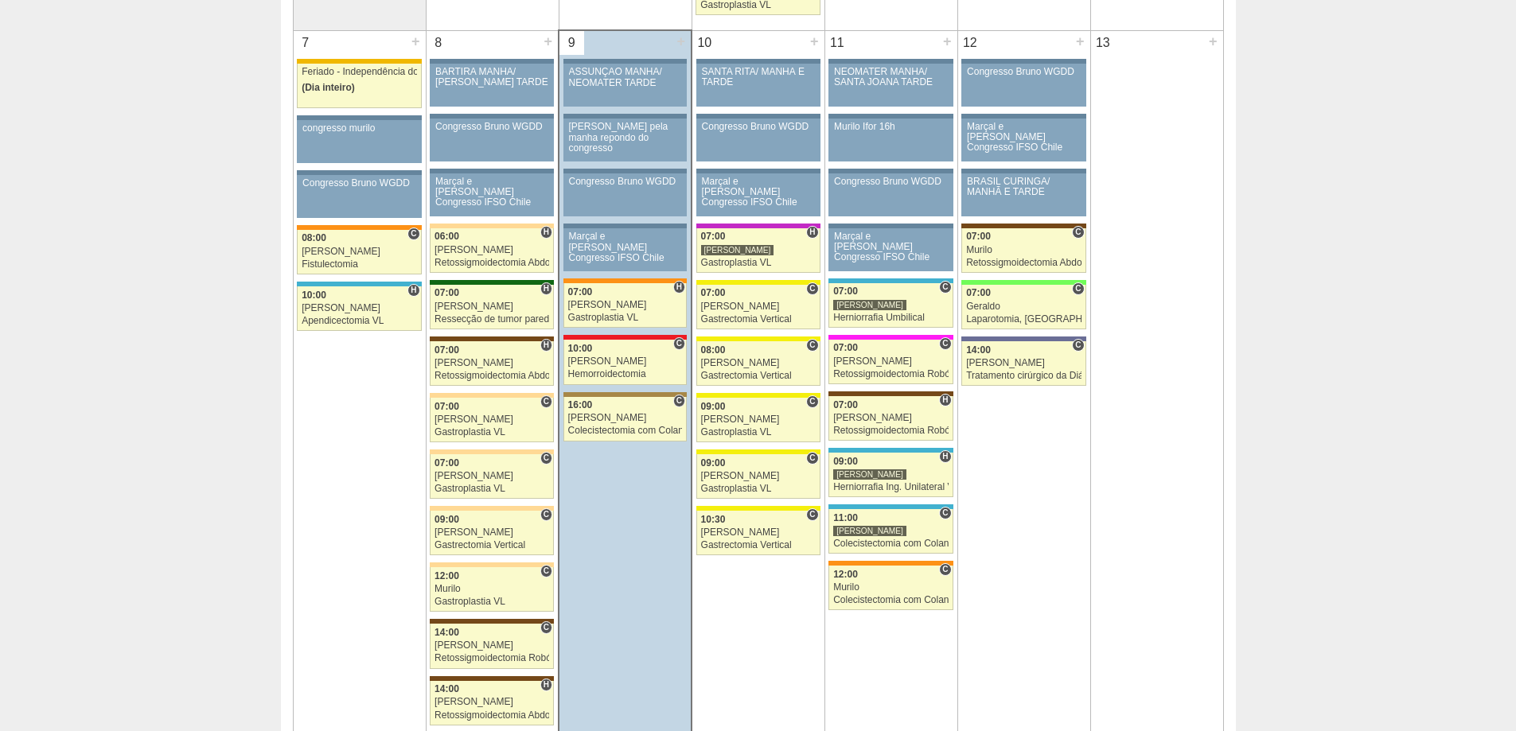  I want to click on div: NEOMATER MANHÃ/ SANTA JOANA TARDE, so click(891, 77).